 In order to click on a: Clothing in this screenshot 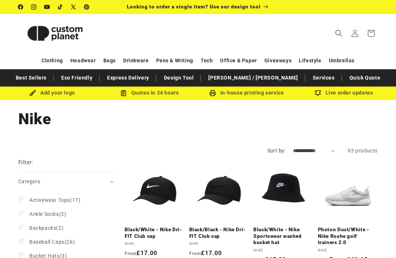, I will do `click(52, 60)`.